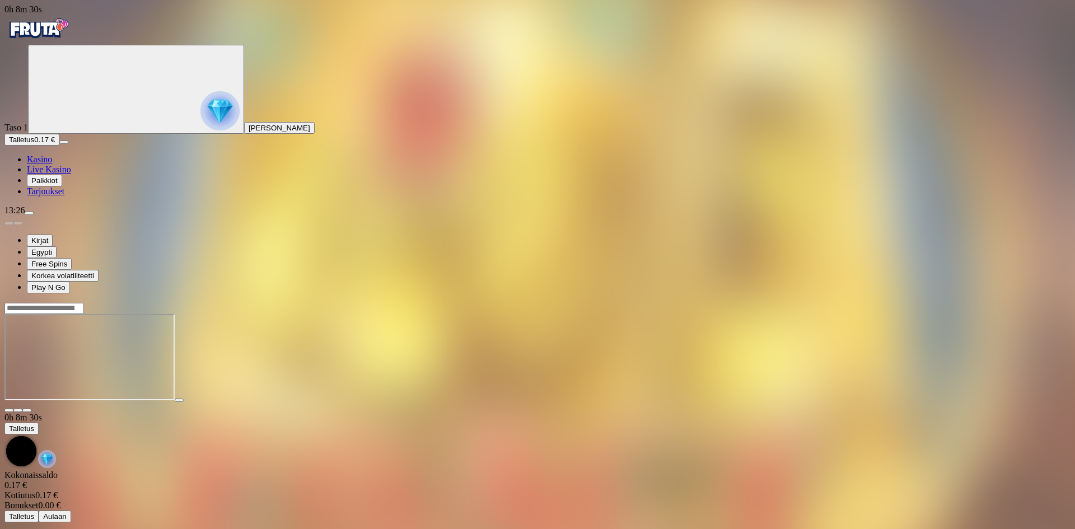  Describe the element at coordinates (39, 159) in the screenshot. I see `span: Kasino` at that location.